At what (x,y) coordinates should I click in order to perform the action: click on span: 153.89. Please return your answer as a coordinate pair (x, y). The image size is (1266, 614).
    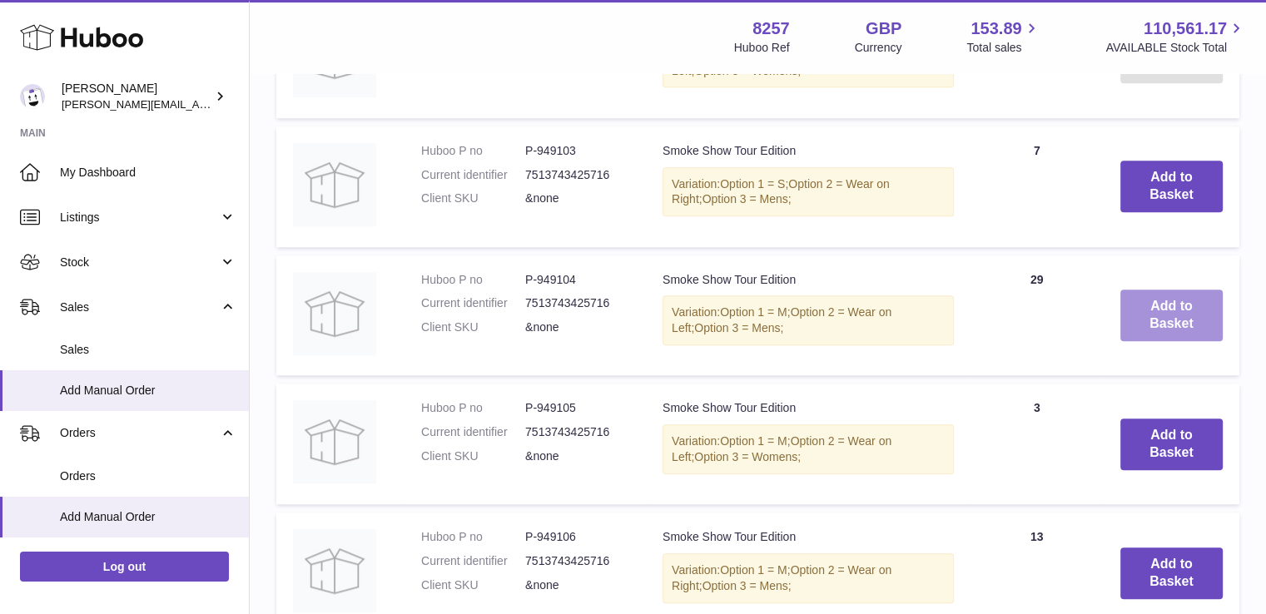
    Looking at the image, I should click on (995, 28).